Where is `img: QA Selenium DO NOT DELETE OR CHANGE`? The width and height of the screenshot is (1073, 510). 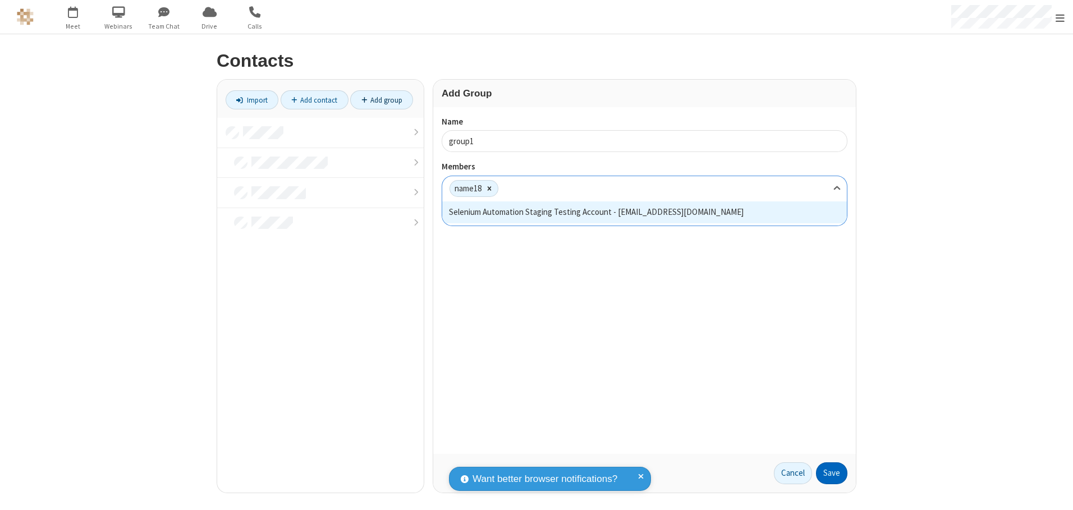 img: QA Selenium DO NOT DELETE OR CHANGE is located at coordinates (25, 17).